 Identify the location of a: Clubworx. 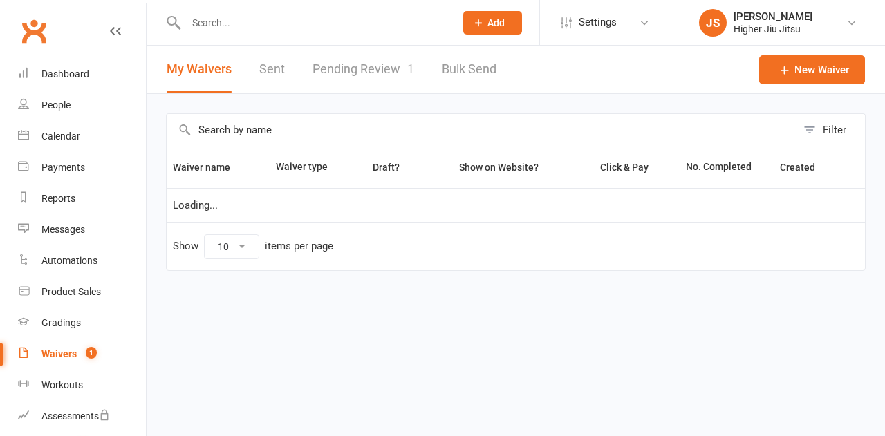
(34, 31).